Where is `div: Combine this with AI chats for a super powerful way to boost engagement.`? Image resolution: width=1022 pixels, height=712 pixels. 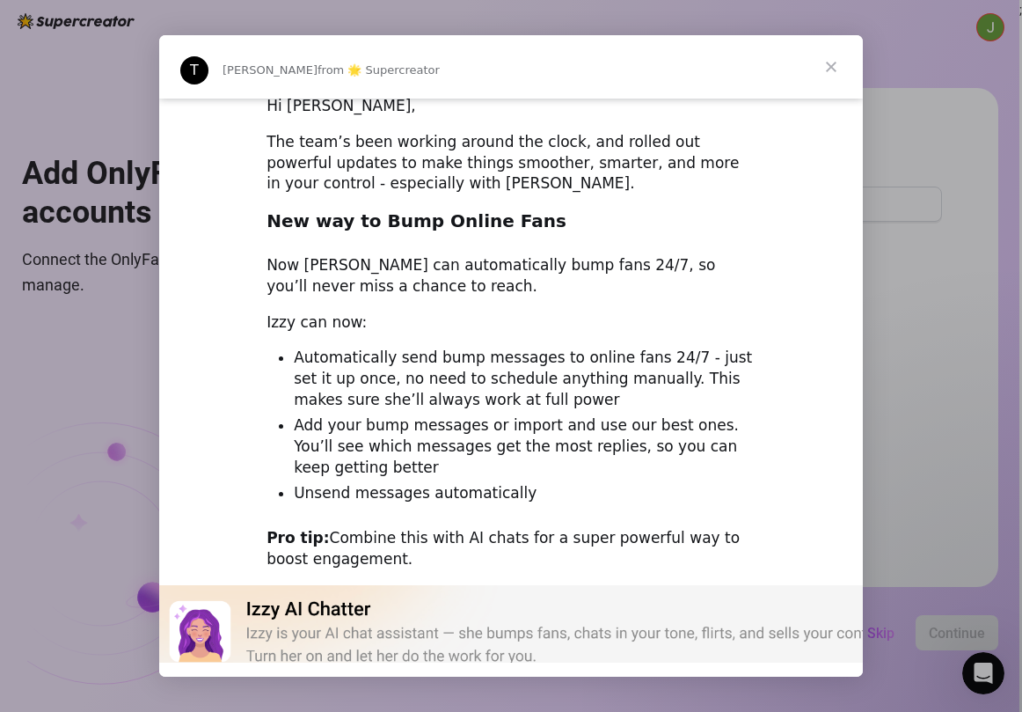
div: Combine this with AI chats for a super powerful way to boost engagement. is located at coordinates (511, 549).